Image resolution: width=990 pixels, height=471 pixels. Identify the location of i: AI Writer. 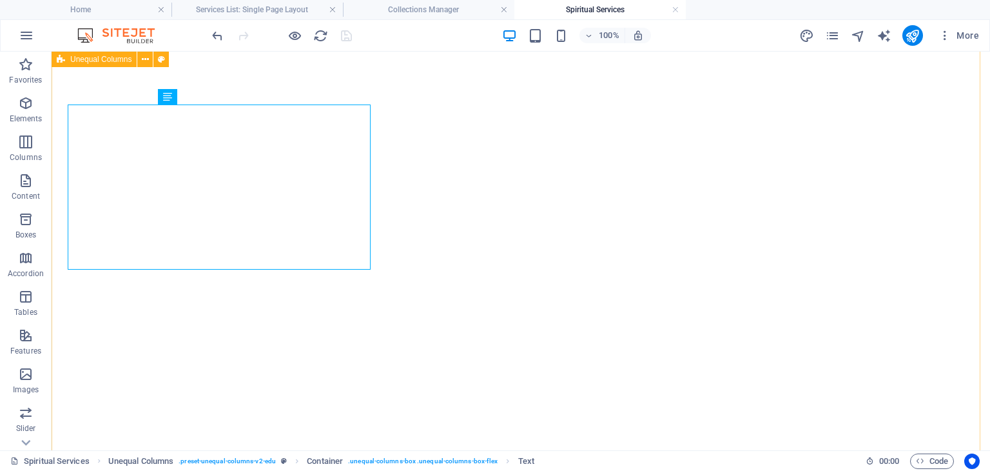
(884, 35).